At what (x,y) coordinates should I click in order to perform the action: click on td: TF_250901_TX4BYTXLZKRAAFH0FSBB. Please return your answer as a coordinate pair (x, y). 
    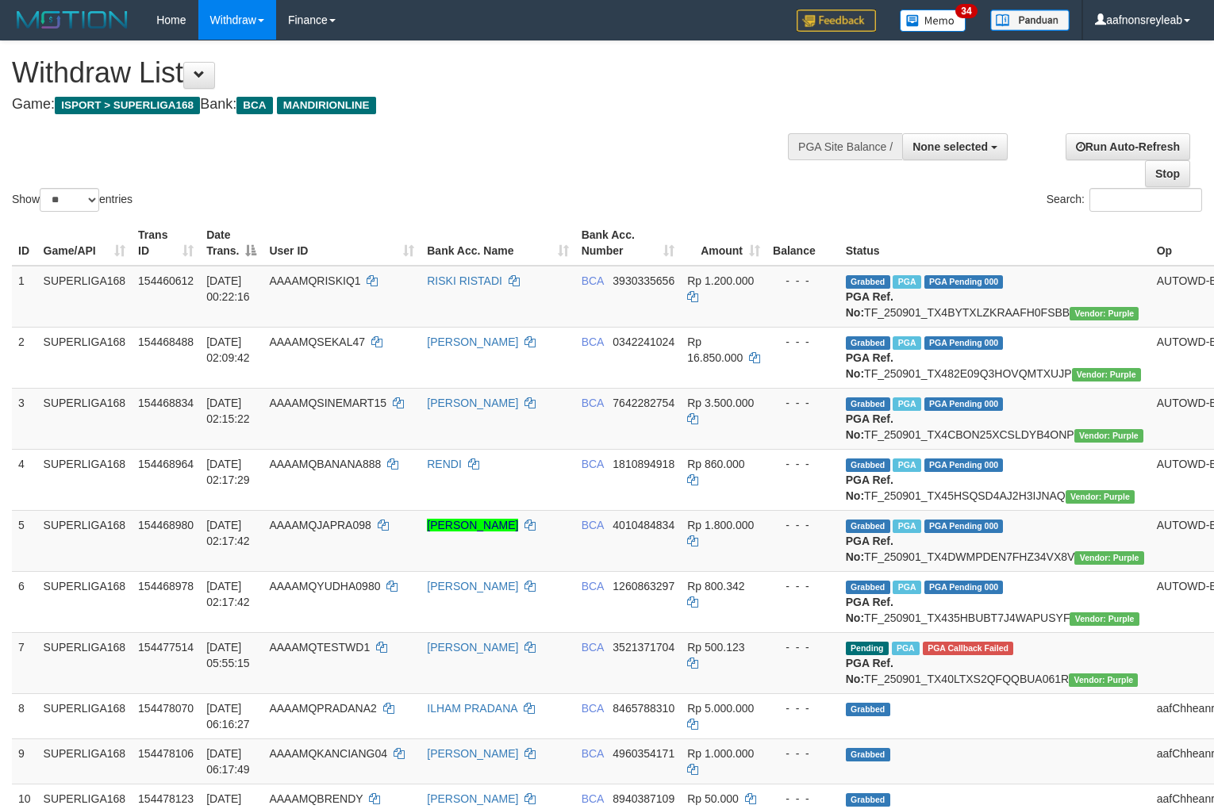
    Looking at the image, I should click on (995, 297).